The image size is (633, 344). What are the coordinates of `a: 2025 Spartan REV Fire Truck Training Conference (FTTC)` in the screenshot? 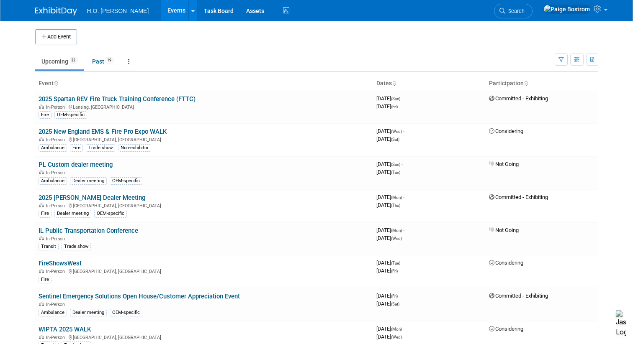 It's located at (117, 99).